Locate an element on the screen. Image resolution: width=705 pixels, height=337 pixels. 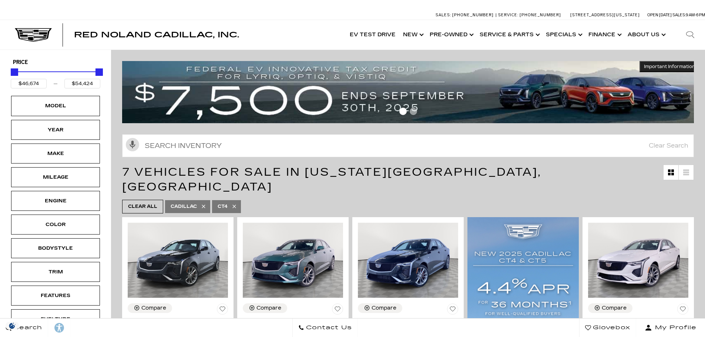
div: Mileage is located at coordinates (55, 177).